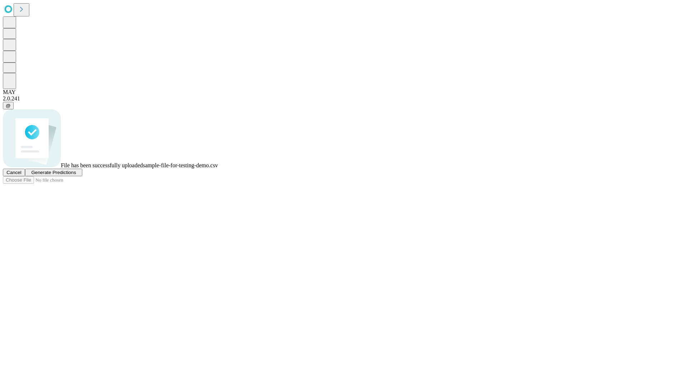  What do you see at coordinates (54, 172) in the screenshot?
I see `button: Generate Predictions` at bounding box center [54, 172].